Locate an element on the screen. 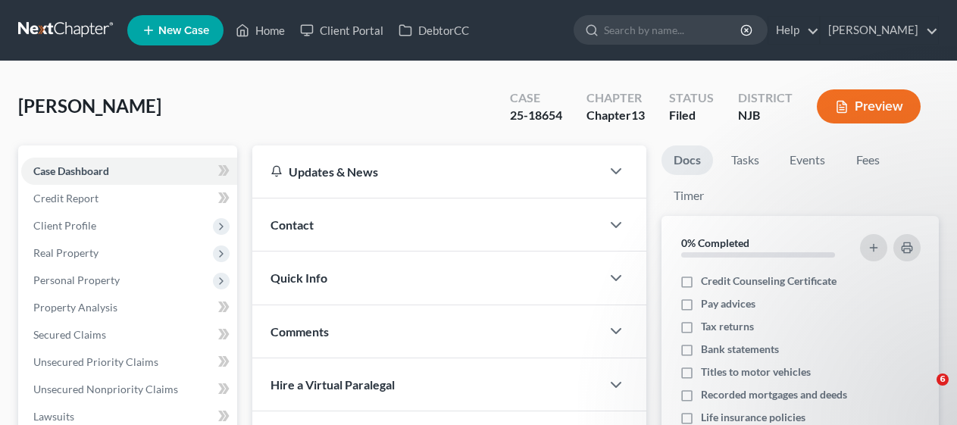  button: Preview is located at coordinates (869, 106).